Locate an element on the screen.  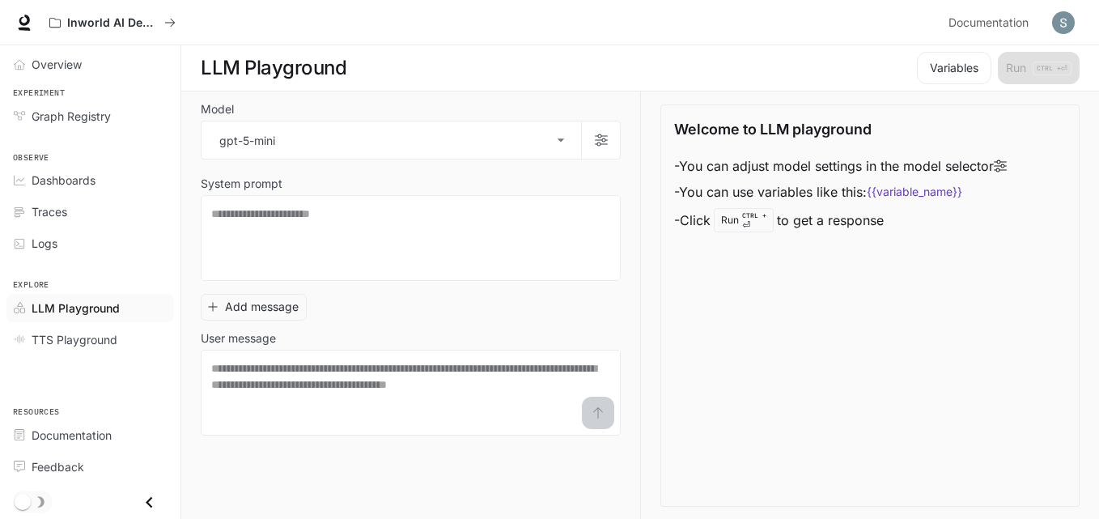
button: Variables is located at coordinates (954, 68).